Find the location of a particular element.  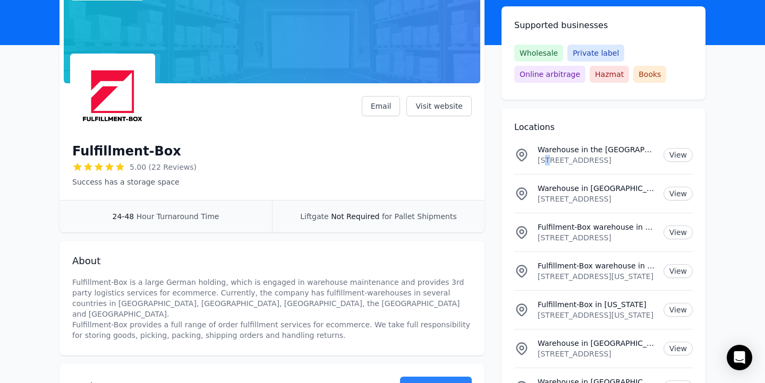

span: 5.00 (22 Reviews) is located at coordinates (163, 167).